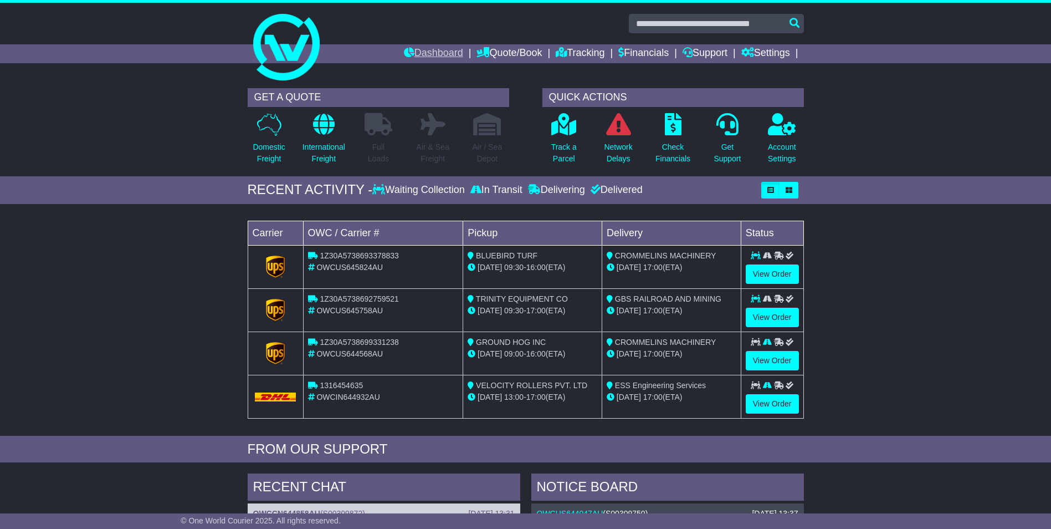  Describe the element at coordinates (772, 233) in the screenshot. I see `td: Status` at that location.